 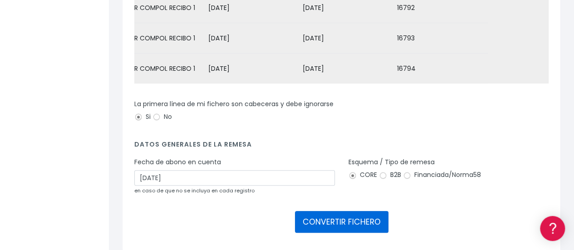 I want to click on small: en caso de que no se incluya en cada registro, so click(x=194, y=190).